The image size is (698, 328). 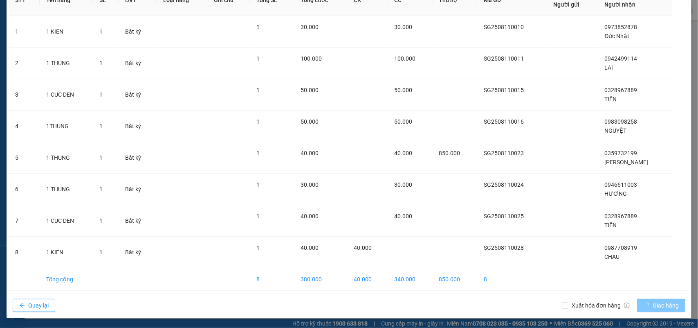 What do you see at coordinates (621, 27) in the screenshot?
I see `span: 0973852878` at bounding box center [621, 27].